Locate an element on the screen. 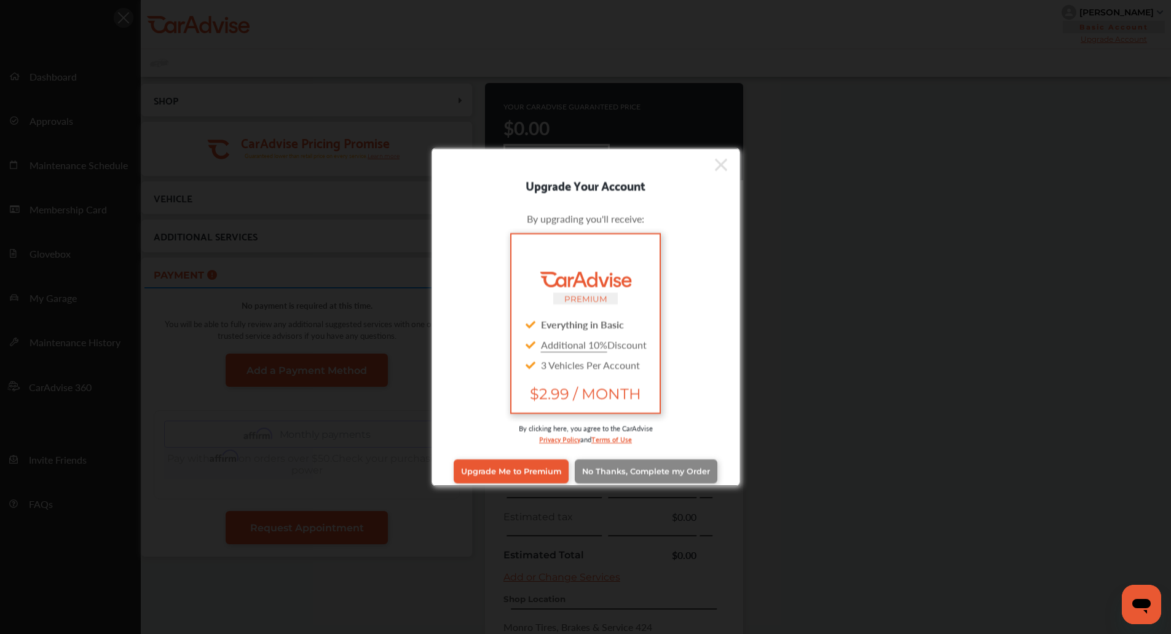 The image size is (1171, 634). a: Upgrade Me to Premium is located at coordinates (511, 471).